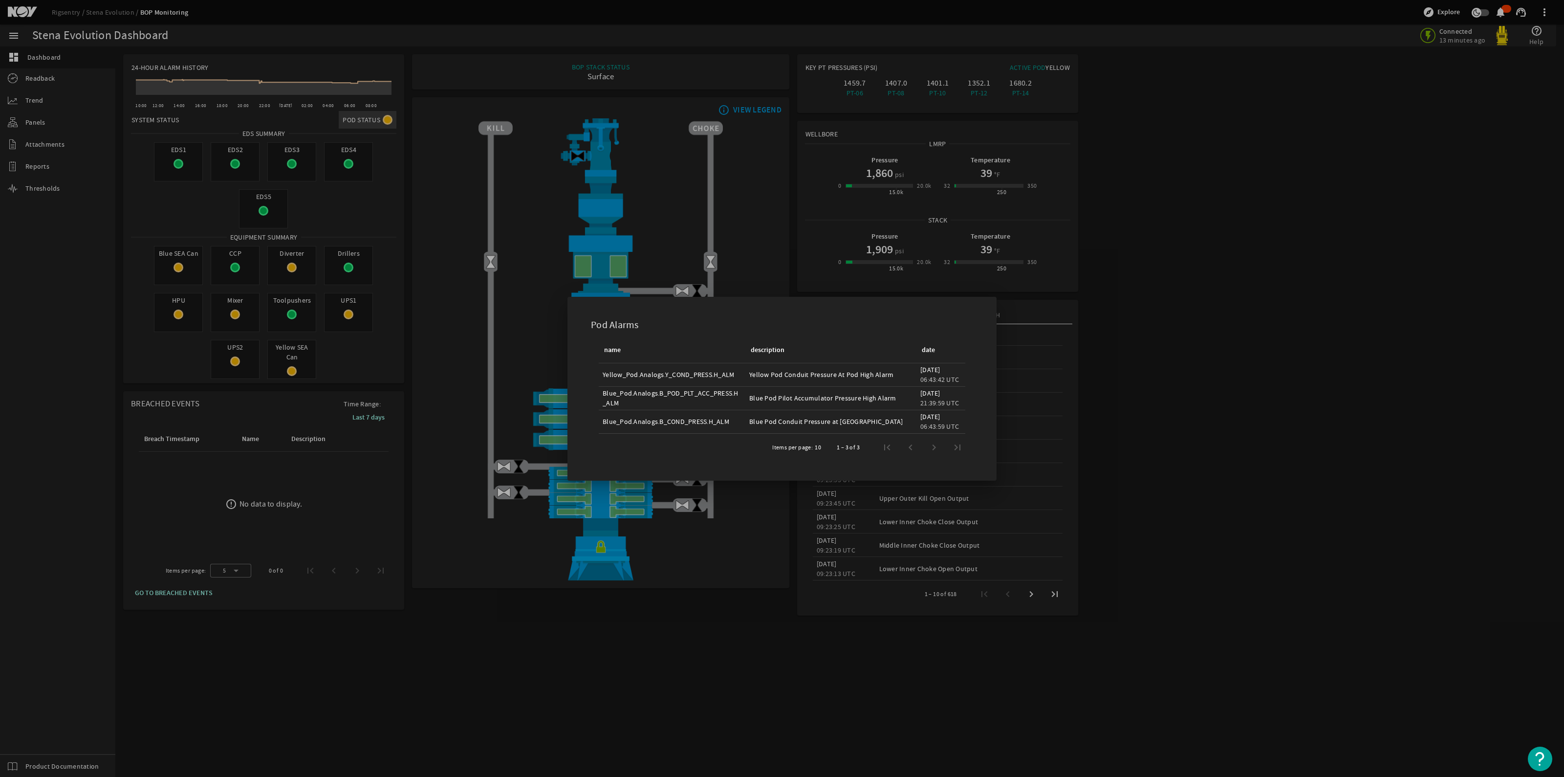 This screenshot has width=1564, height=777. I want to click on div: Yellow_Pod.Analogs.Y_COND_PRESS.H_ALM, so click(672, 374).